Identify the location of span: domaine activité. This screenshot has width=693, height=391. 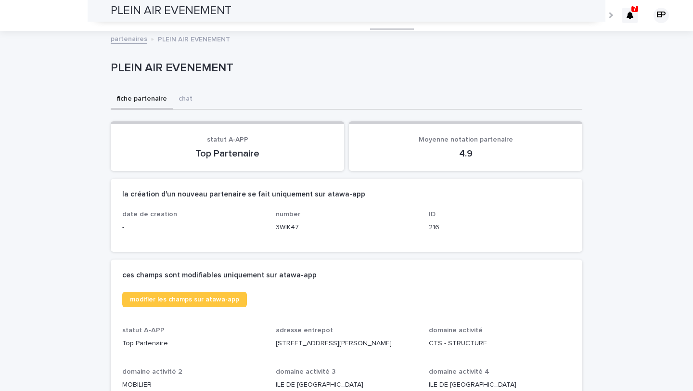
(456, 330).